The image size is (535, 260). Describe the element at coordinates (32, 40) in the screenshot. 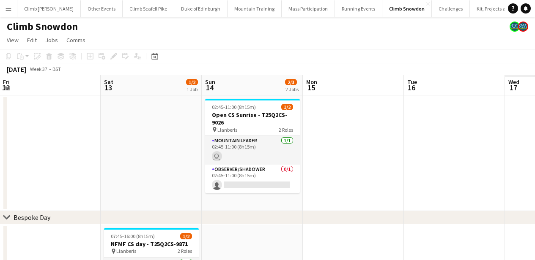

I see `a: Edit` at that location.